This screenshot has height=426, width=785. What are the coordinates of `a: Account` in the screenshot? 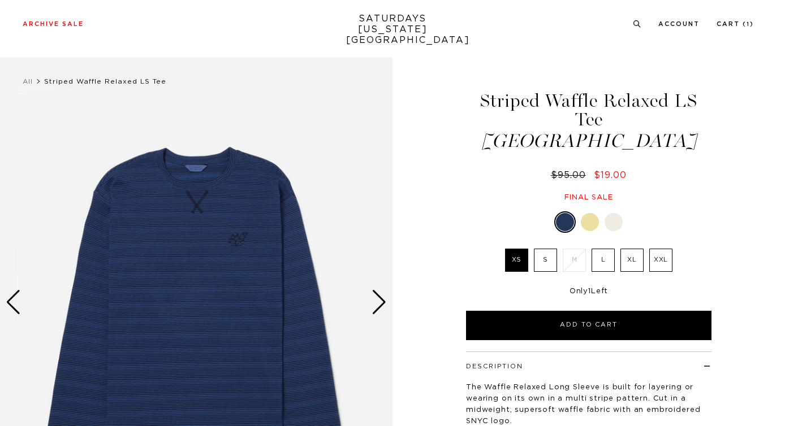 It's located at (678, 24).